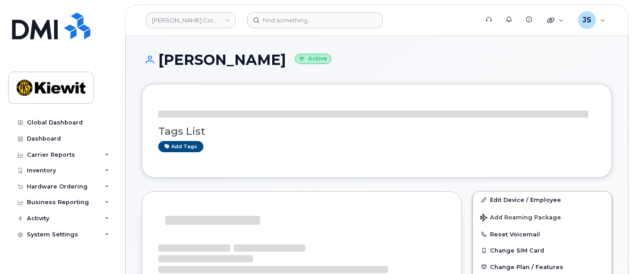  Describe the element at coordinates (313, 59) in the screenshot. I see `small: Active` at that location.